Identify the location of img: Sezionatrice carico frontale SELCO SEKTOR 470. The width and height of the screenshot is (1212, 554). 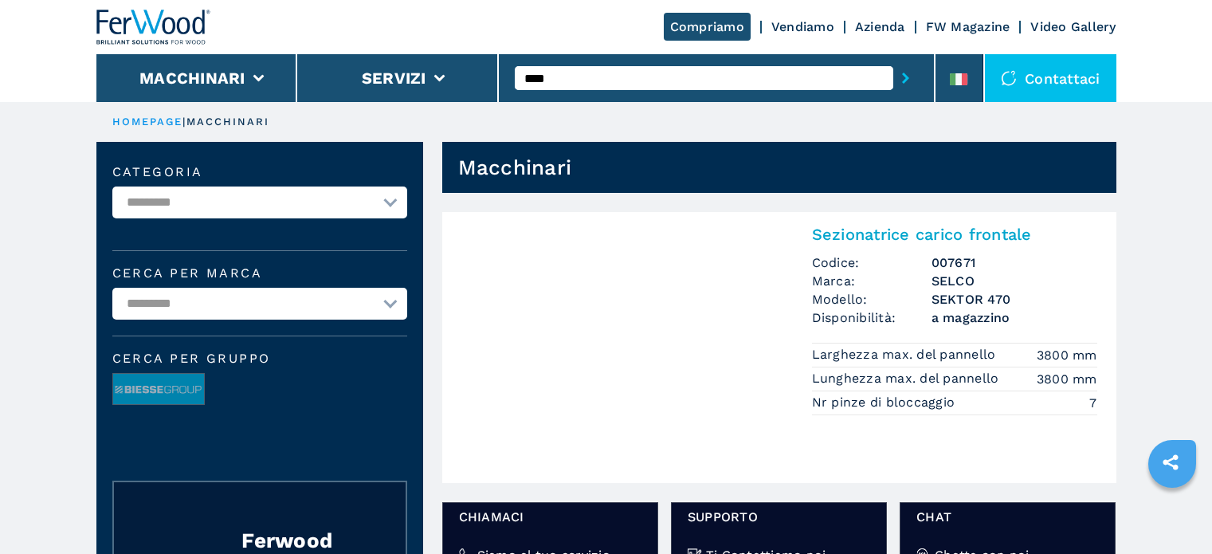
(618, 347).